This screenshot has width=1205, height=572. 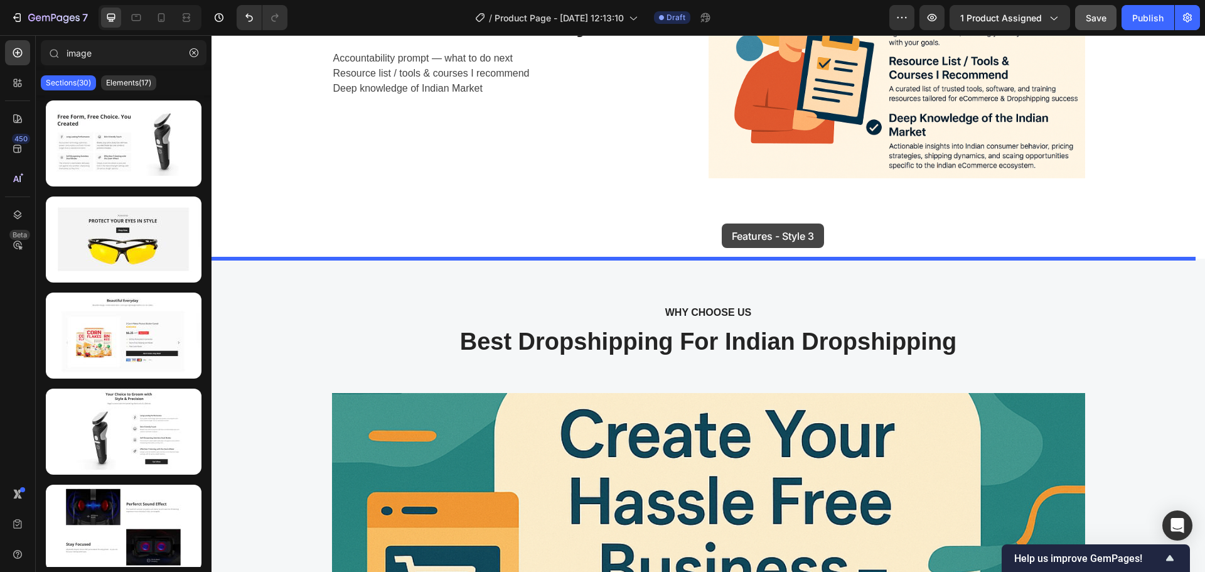 What do you see at coordinates (85, 18) in the screenshot?
I see `p: 7` at bounding box center [85, 18].